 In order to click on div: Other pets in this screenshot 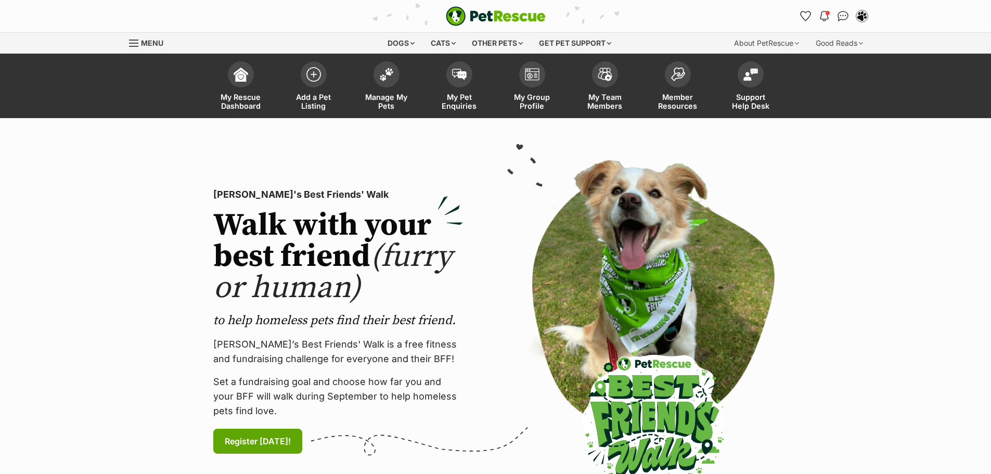, I will do `click(497, 43)`.